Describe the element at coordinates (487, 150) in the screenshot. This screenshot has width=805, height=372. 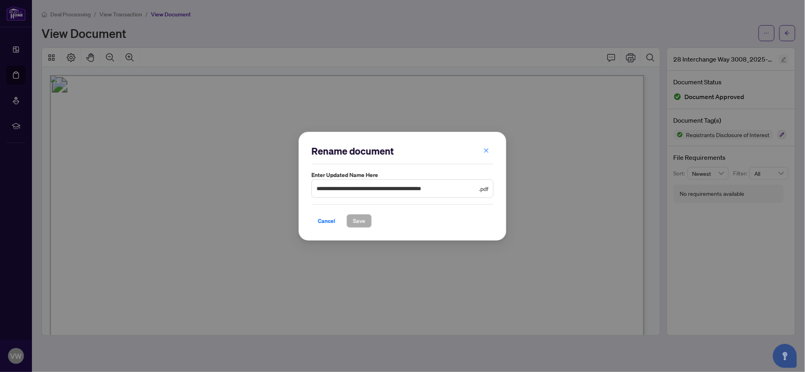
I see `span: close` at that location.